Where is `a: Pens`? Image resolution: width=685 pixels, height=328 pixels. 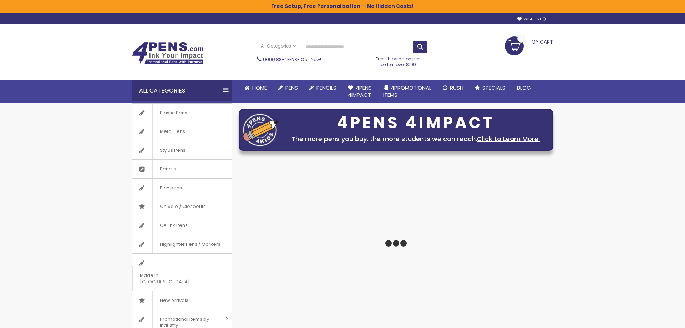 a: Pens is located at coordinates (288, 88).